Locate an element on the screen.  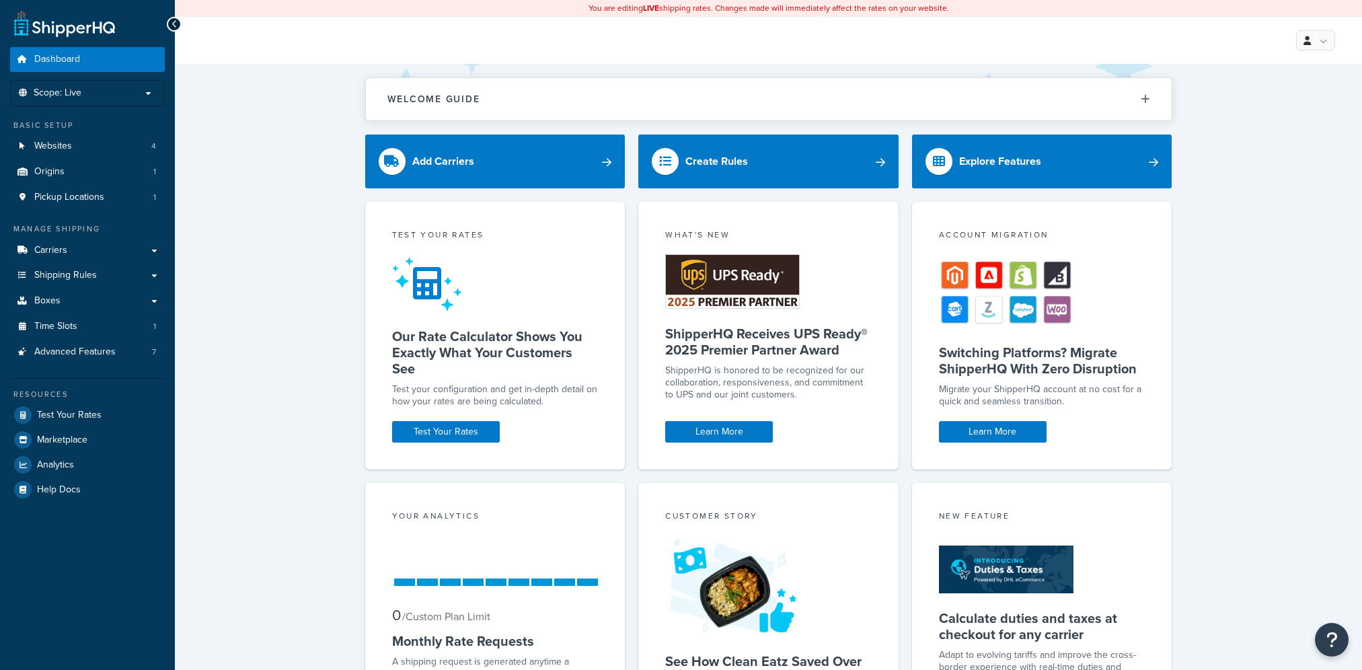
li: Carriers is located at coordinates (87, 250).